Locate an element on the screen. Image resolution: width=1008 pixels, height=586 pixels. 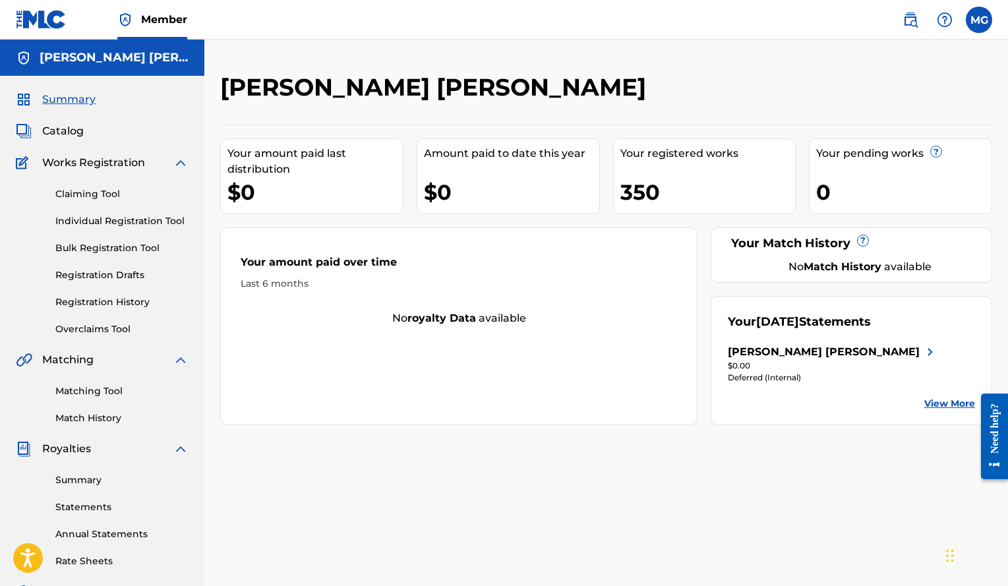
a: SummarySummary is located at coordinates (55, 100).